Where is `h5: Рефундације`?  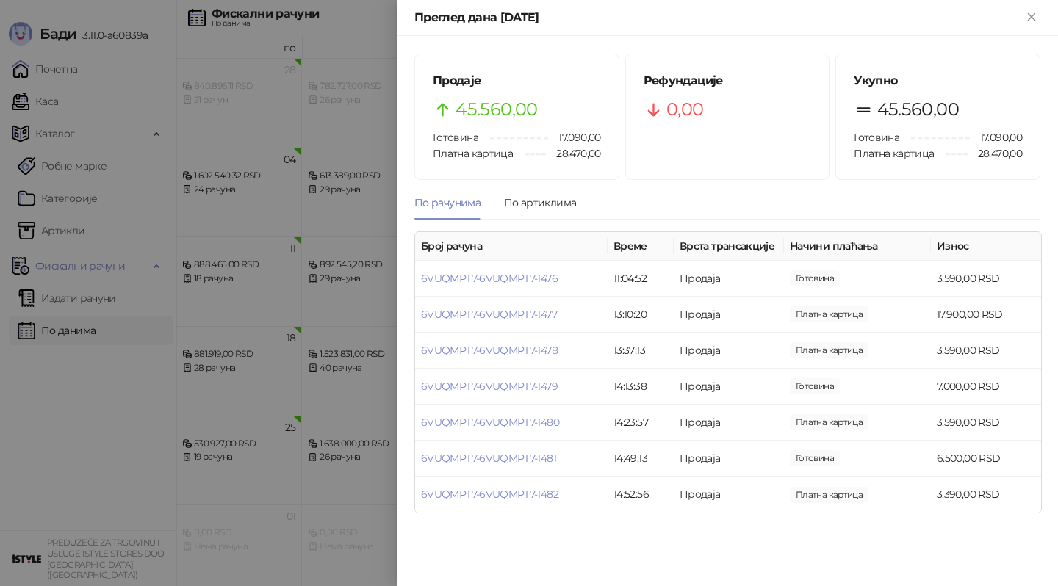
h5: Рефундације is located at coordinates (727, 81).